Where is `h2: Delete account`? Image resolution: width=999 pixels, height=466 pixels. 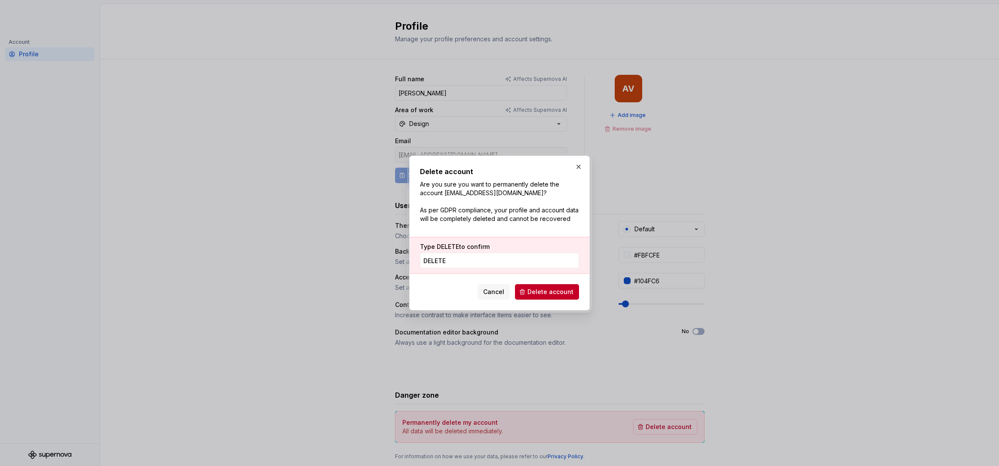
h2: Delete account is located at coordinates (500, 172).